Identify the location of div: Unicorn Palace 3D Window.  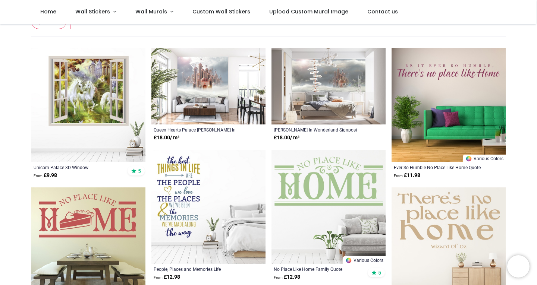
(77, 167).